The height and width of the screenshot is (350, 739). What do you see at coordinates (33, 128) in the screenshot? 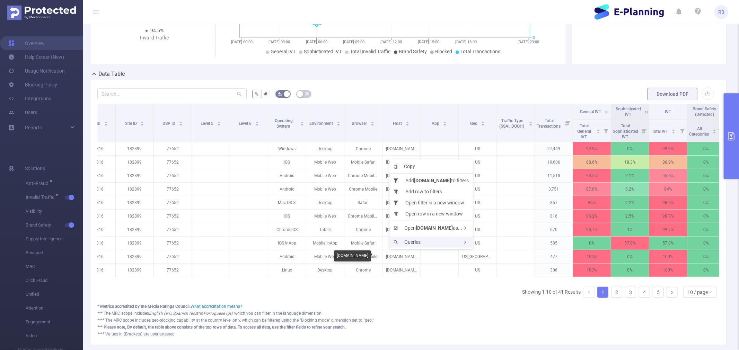
I see `a: Reports` at bounding box center [33, 128].